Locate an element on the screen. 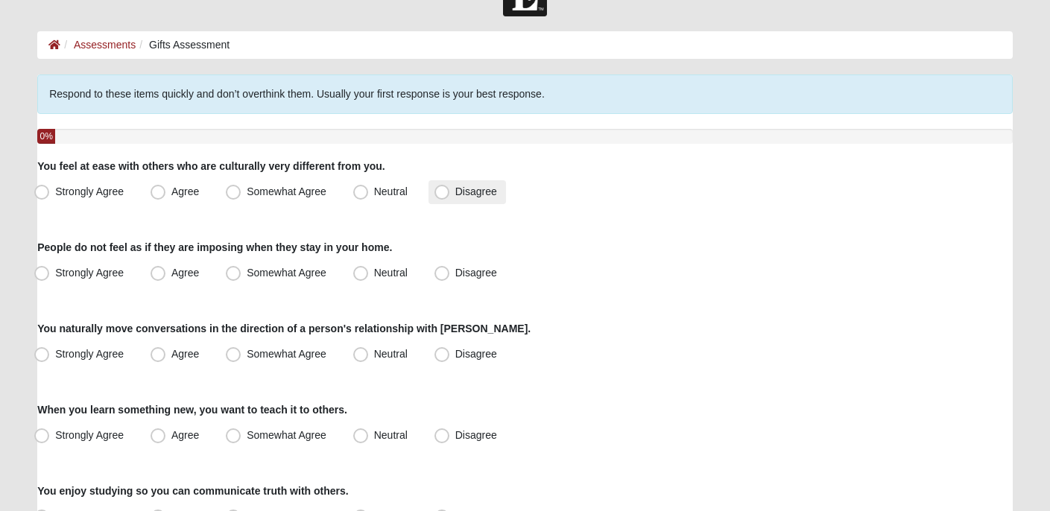 The width and height of the screenshot is (1050, 511). div: 0% is located at coordinates (46, 136).